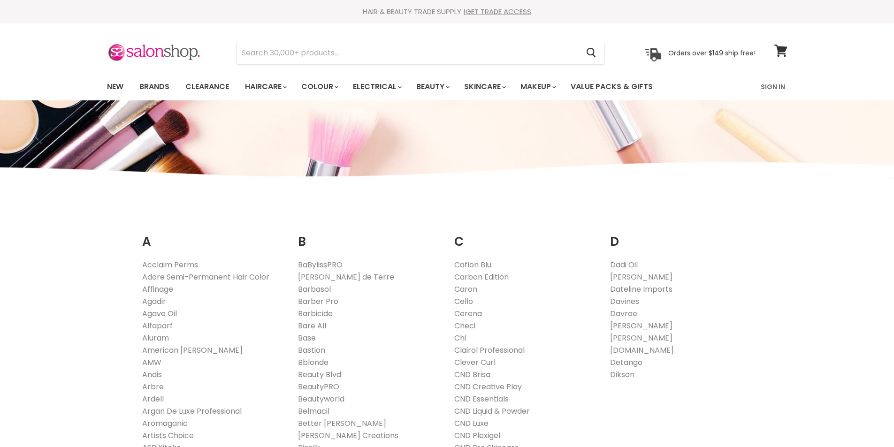 The height and width of the screenshot is (447, 894). Describe the element at coordinates (624, 265) in the screenshot. I see `a: Dadi Oil` at that location.